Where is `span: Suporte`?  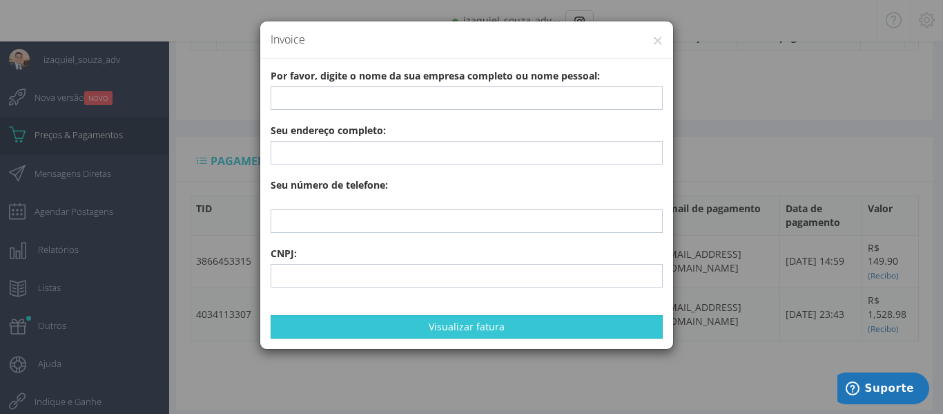
span: Suporte is located at coordinates (52, 16).